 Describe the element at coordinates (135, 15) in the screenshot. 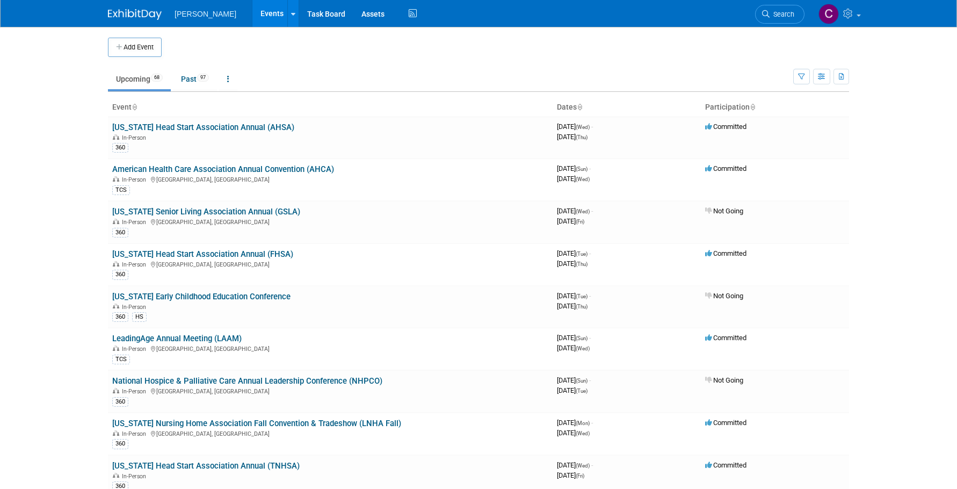

I see `img: ExhibitDay` at that location.